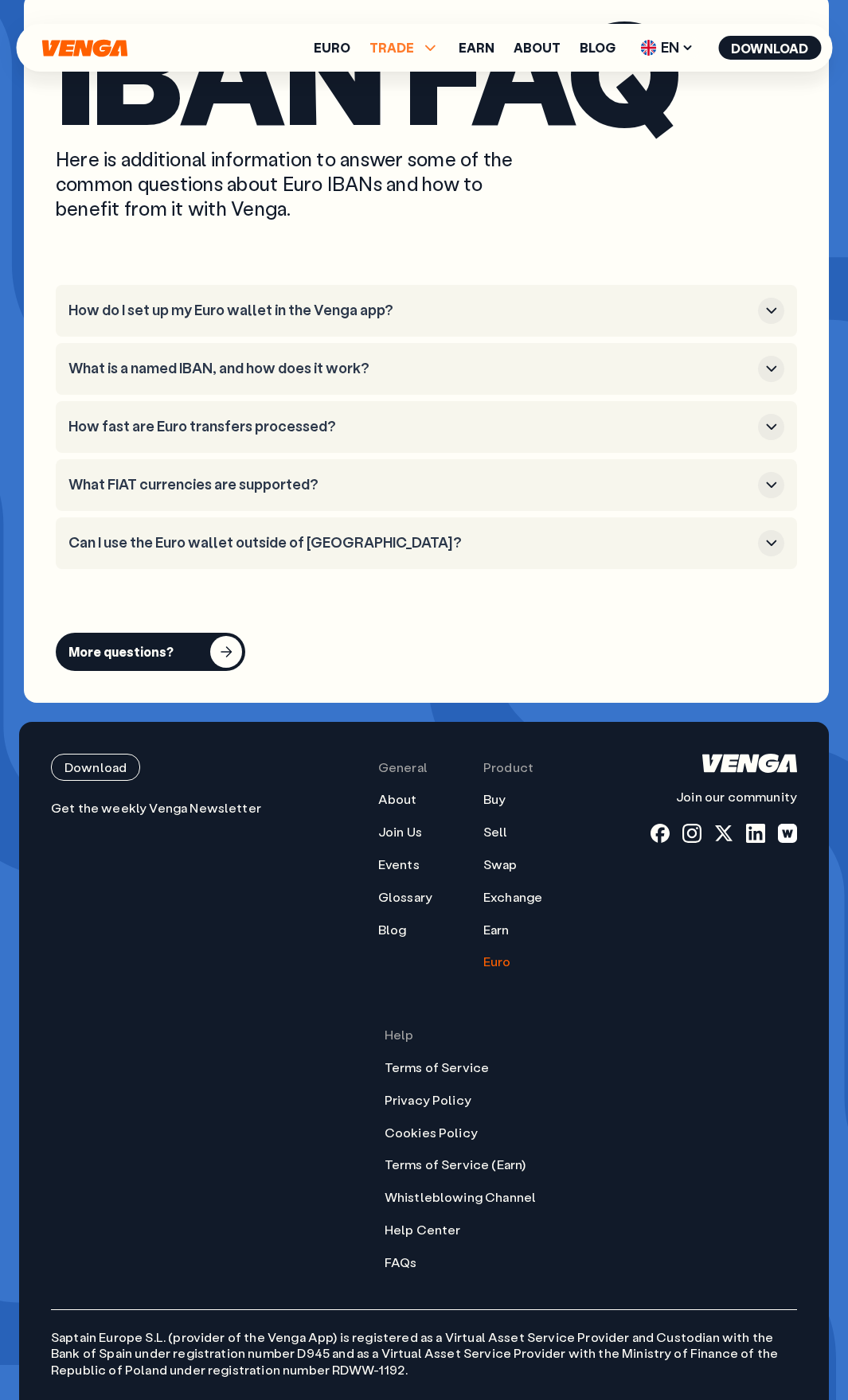 The height and width of the screenshot is (1400, 848). Describe the element at coordinates (399, 1035) in the screenshot. I see `span: Help` at that location.